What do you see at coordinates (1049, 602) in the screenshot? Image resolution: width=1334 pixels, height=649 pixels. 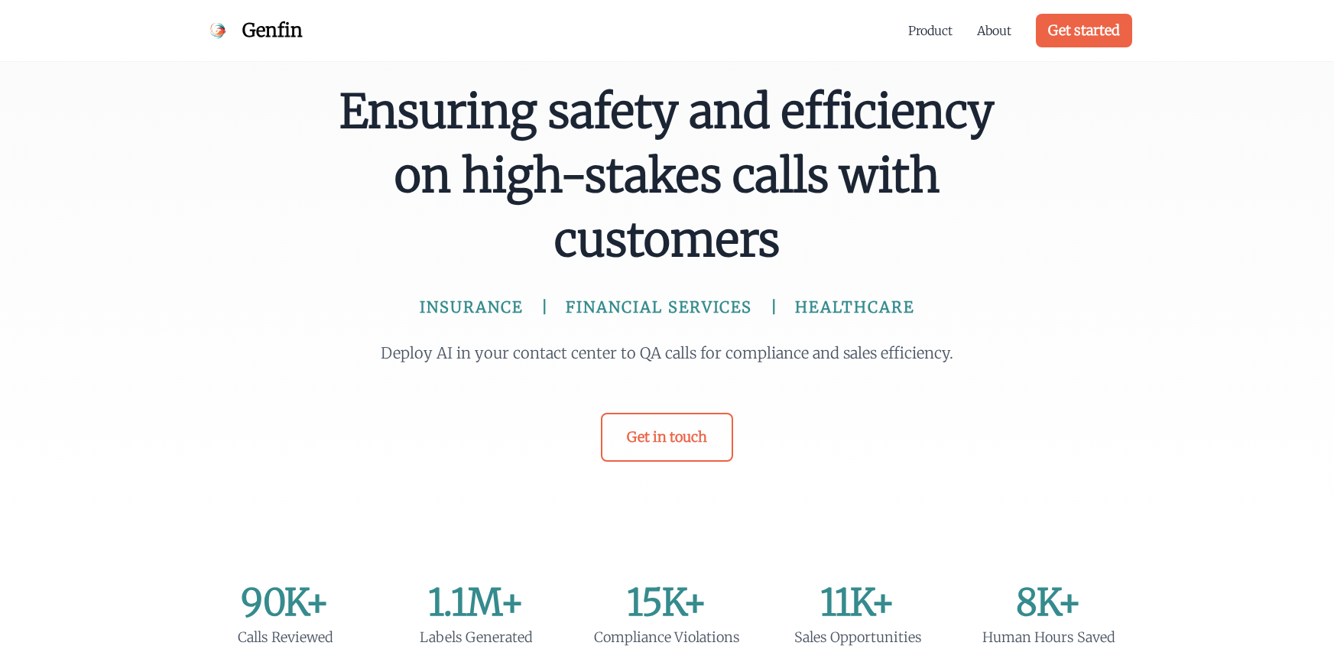 I see `div: 8K+` at bounding box center [1049, 602].